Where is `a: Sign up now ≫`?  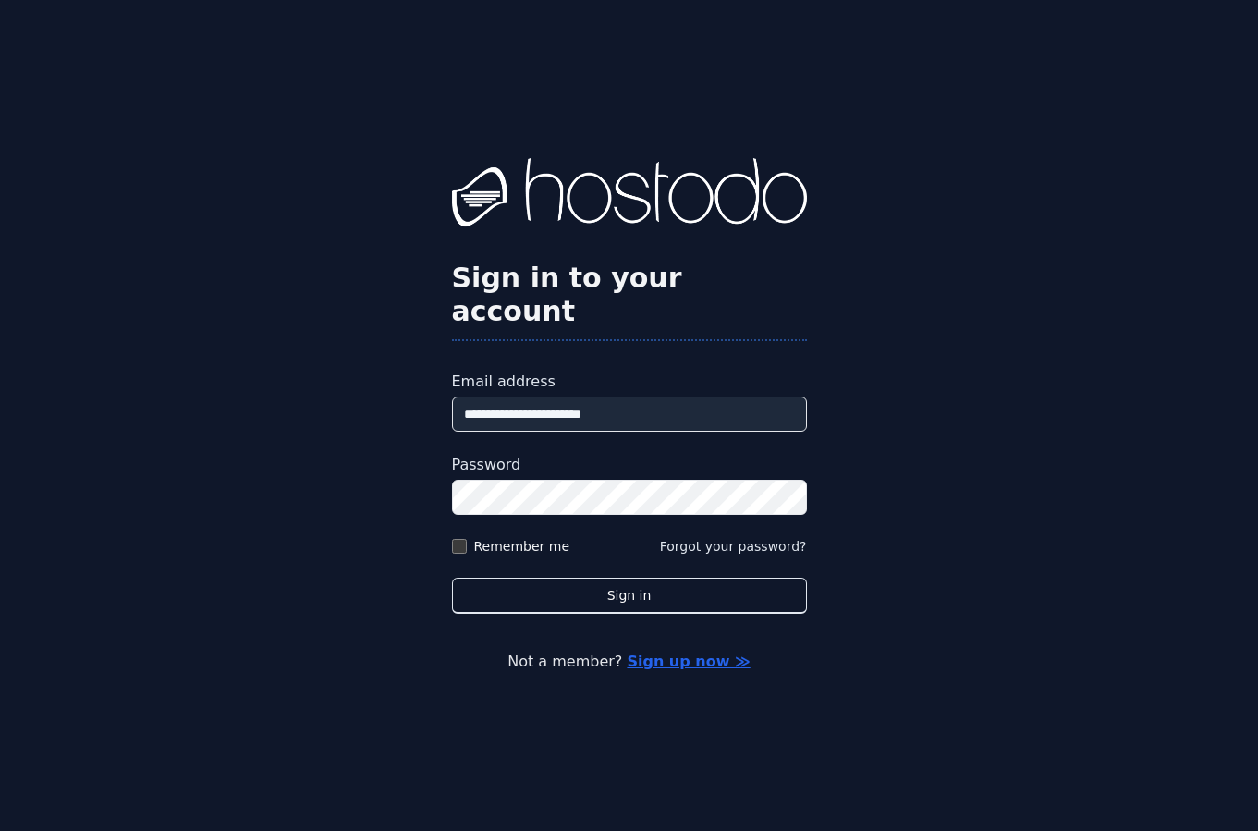 a: Sign up now ≫ is located at coordinates (688, 661).